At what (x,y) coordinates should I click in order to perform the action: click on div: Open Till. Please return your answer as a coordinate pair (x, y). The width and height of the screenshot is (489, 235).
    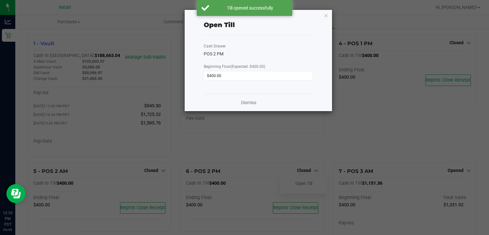
    Looking at the image, I should click on (219, 25).